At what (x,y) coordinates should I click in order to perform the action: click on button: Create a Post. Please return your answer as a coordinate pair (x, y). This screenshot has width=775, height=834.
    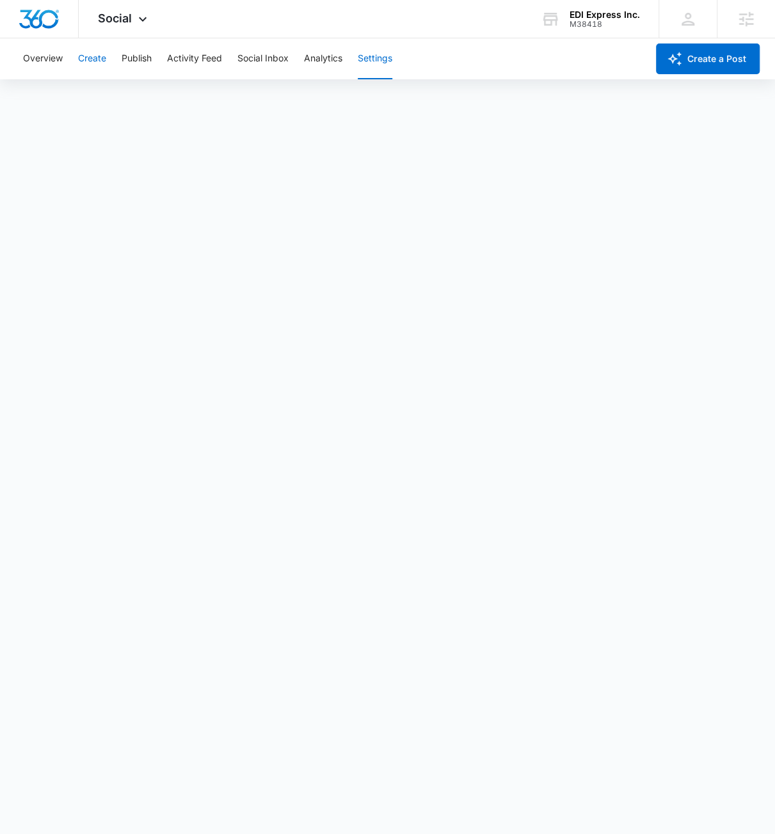
    Looking at the image, I should click on (708, 59).